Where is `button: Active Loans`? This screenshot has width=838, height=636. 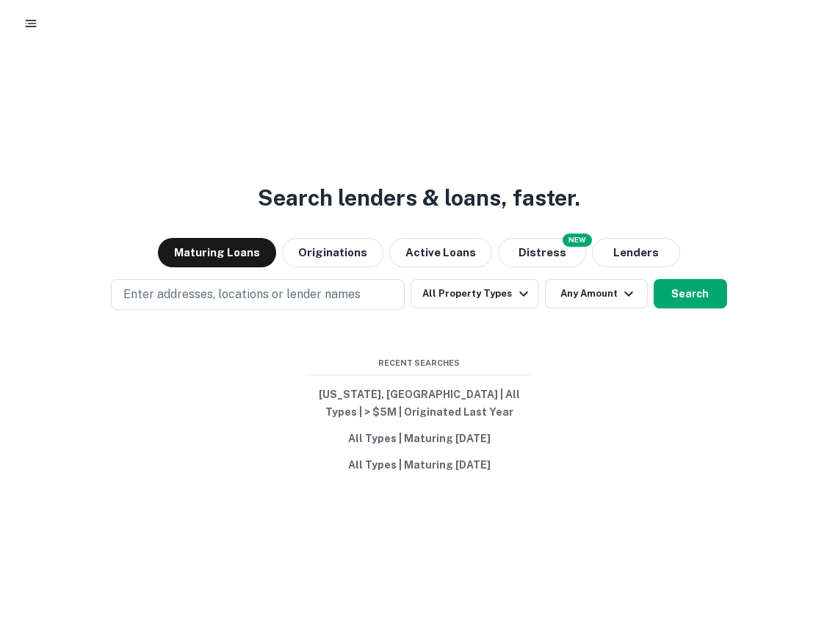 button: Active Loans is located at coordinates (441, 253).